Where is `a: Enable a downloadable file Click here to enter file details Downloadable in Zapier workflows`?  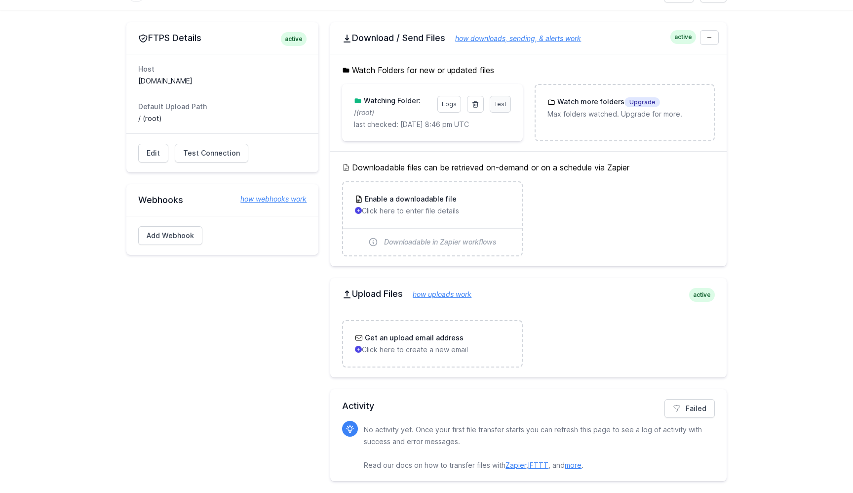
a: Enable a downloadable file Click here to enter file details Downloadable in Zapier workflows is located at coordinates (432, 219).